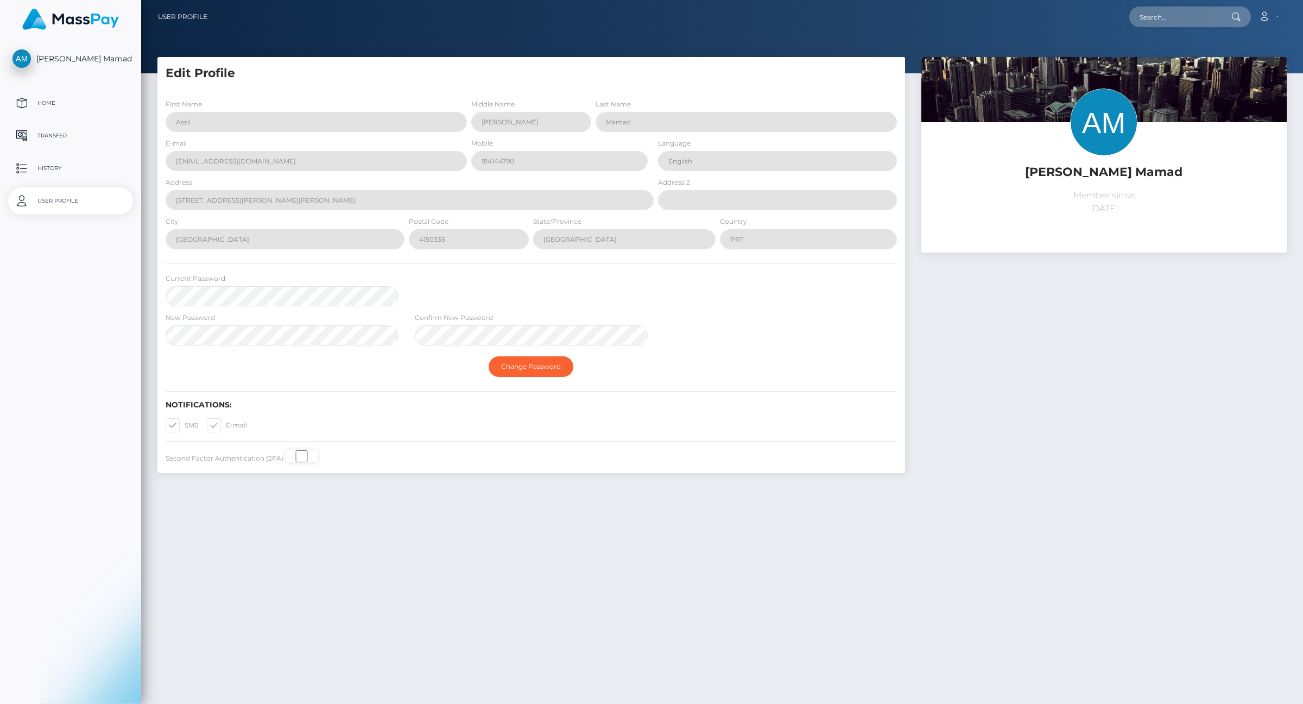  I want to click on label: Country, so click(734, 222).